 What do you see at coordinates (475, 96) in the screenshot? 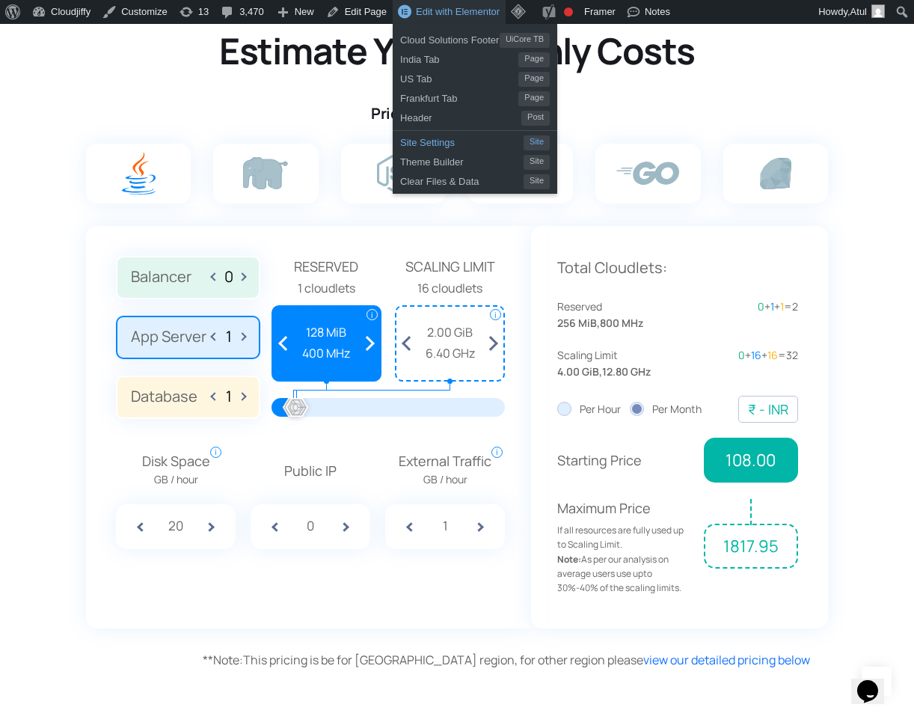
I see `a: Frankfurt TabPage` at bounding box center [475, 96].